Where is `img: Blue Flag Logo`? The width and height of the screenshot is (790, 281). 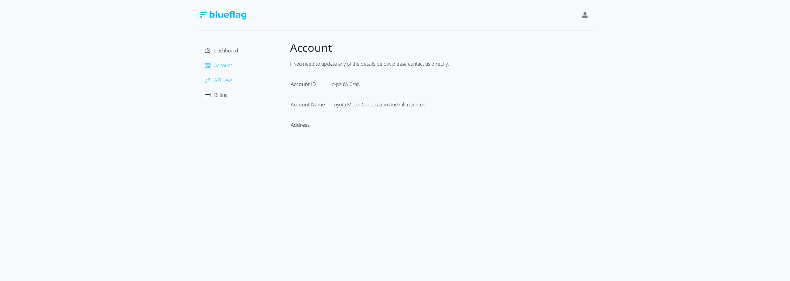 img: Blue Flag Logo is located at coordinates (223, 15).